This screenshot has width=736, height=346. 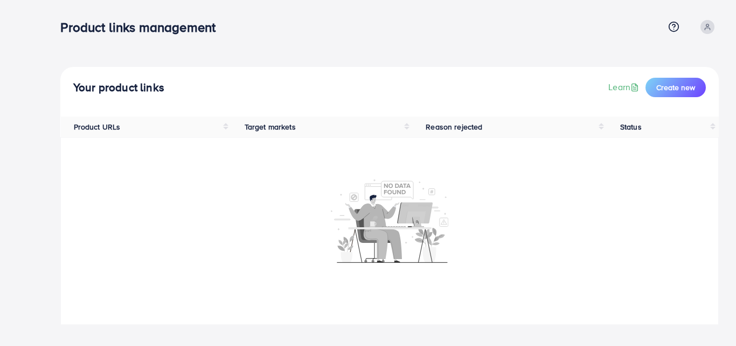 I want to click on span: Create new, so click(x=676, y=87).